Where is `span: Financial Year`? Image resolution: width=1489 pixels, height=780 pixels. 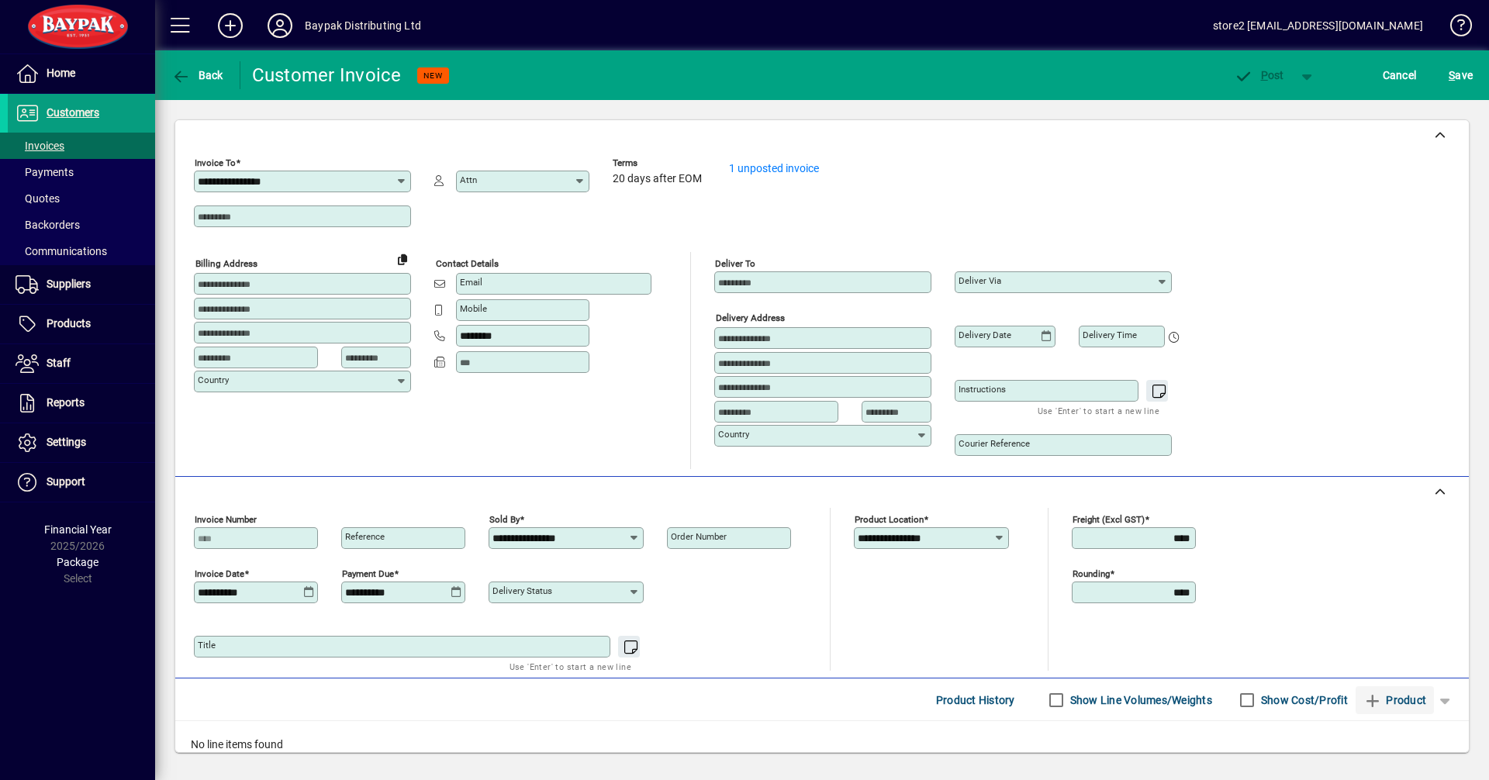
span: Financial Year is located at coordinates (78, 530).